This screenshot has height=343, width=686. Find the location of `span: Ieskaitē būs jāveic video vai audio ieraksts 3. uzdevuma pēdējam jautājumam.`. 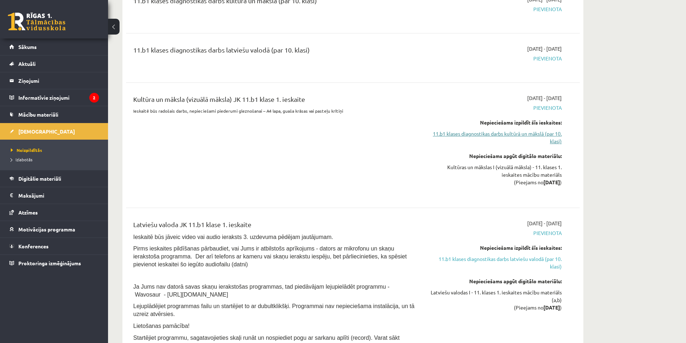

span: Ieskaitē būs jāveic video vai audio ieraksts 3. uzdevuma pēdējam jautājumam. is located at coordinates (233, 237).